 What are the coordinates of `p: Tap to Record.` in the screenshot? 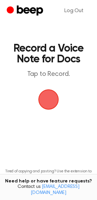 It's located at (49, 74).